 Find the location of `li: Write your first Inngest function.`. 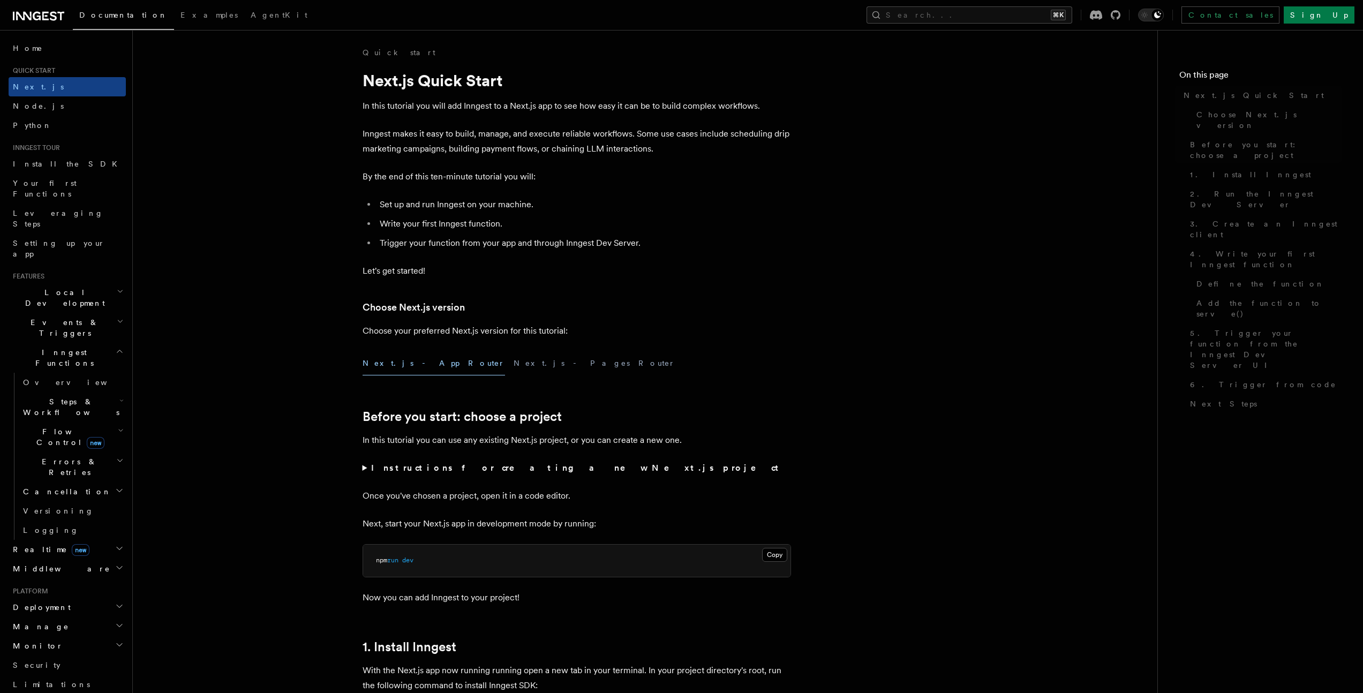

li: Write your first Inngest function. is located at coordinates (584, 224).